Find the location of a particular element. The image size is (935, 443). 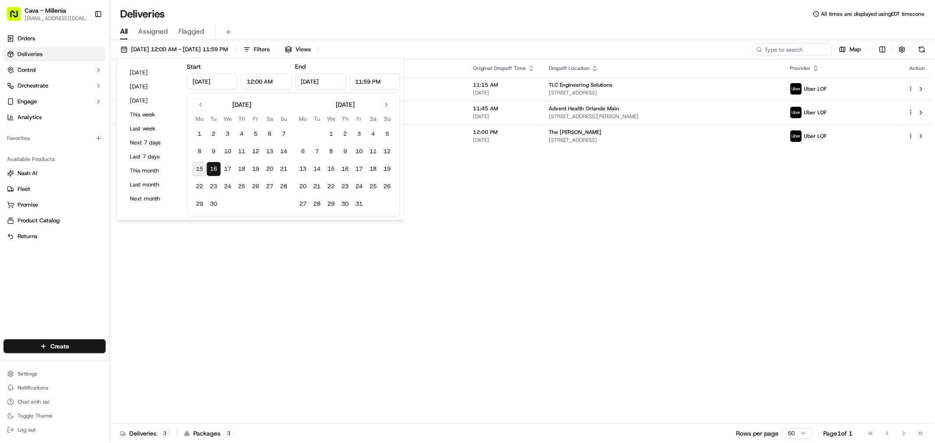

span: Fleet is located at coordinates (24, 189).